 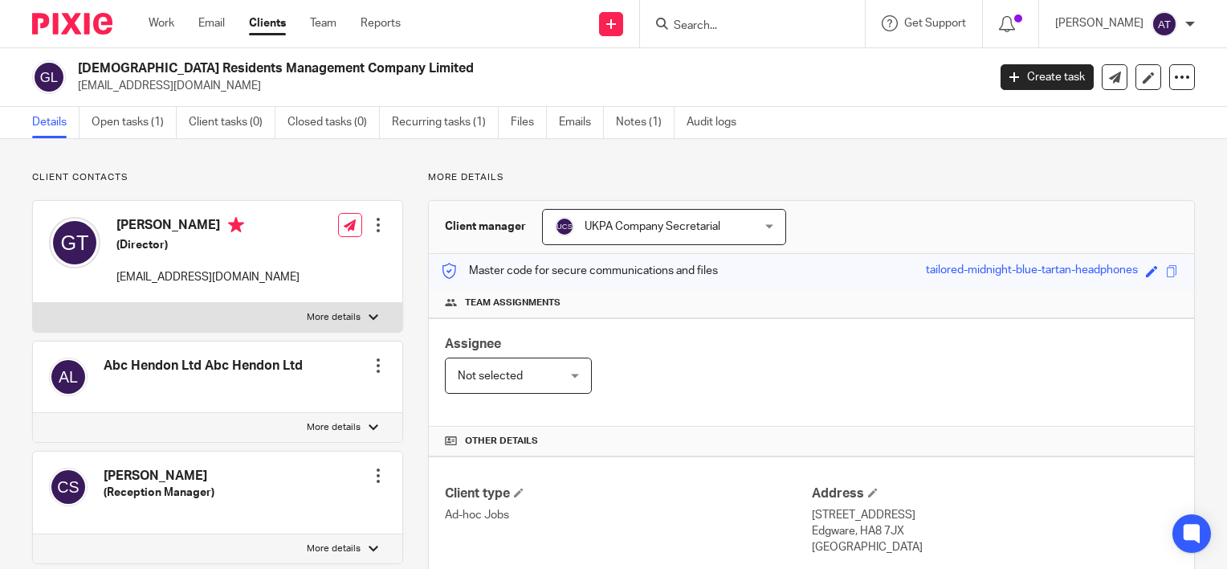 I want to click on a: Closed tasks (0), so click(x=333, y=122).